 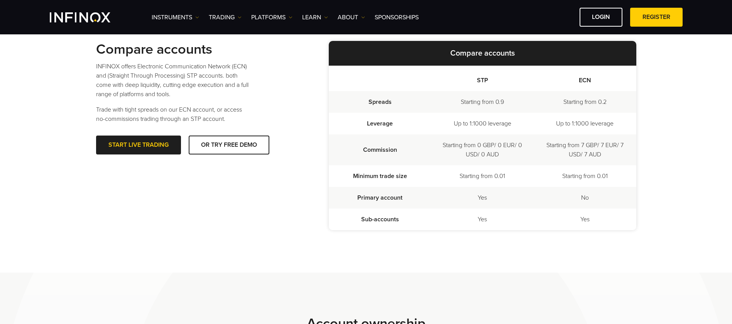 I want to click on a: REGISTER, so click(x=656, y=17).